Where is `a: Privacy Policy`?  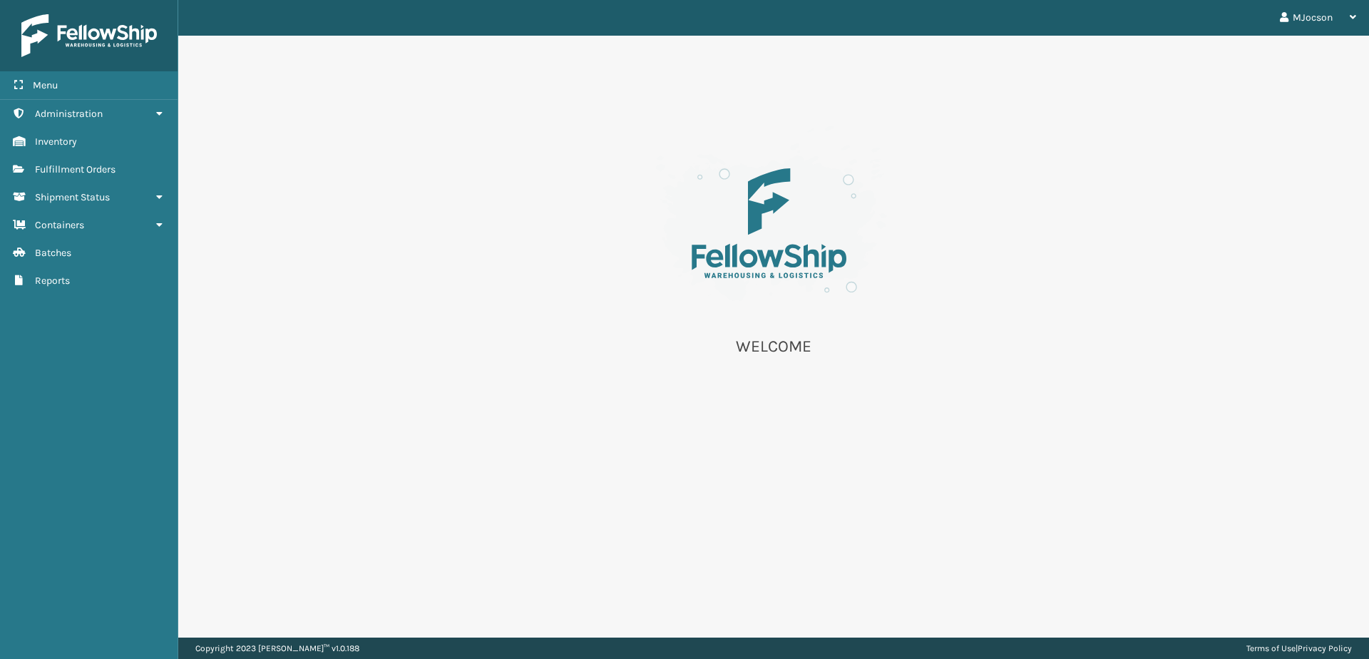
a: Privacy Policy is located at coordinates (1325, 648).